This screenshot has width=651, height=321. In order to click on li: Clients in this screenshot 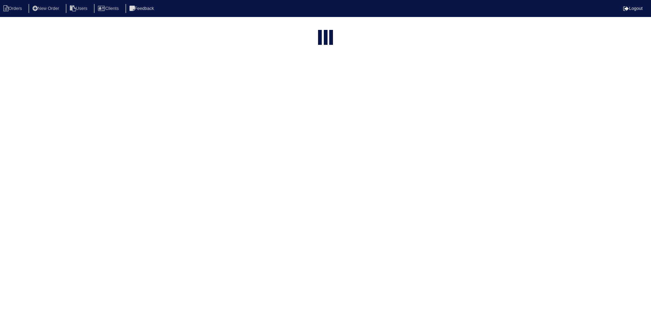, I will do `click(109, 8)`.